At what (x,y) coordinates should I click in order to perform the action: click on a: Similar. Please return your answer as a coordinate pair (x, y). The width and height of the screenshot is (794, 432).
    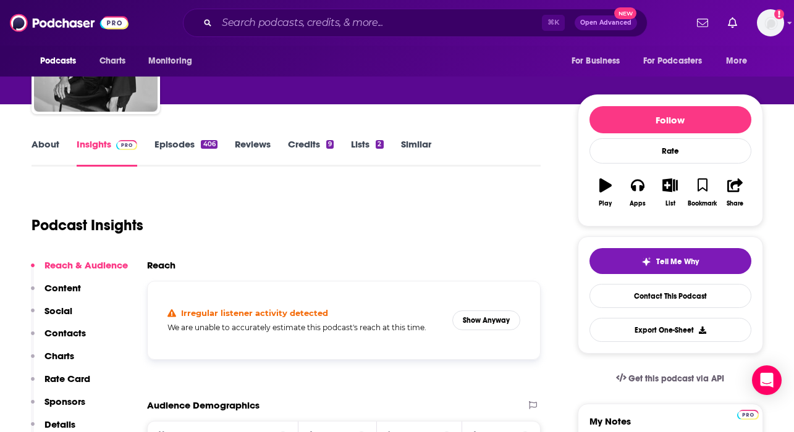
    Looking at the image, I should click on (416, 153).